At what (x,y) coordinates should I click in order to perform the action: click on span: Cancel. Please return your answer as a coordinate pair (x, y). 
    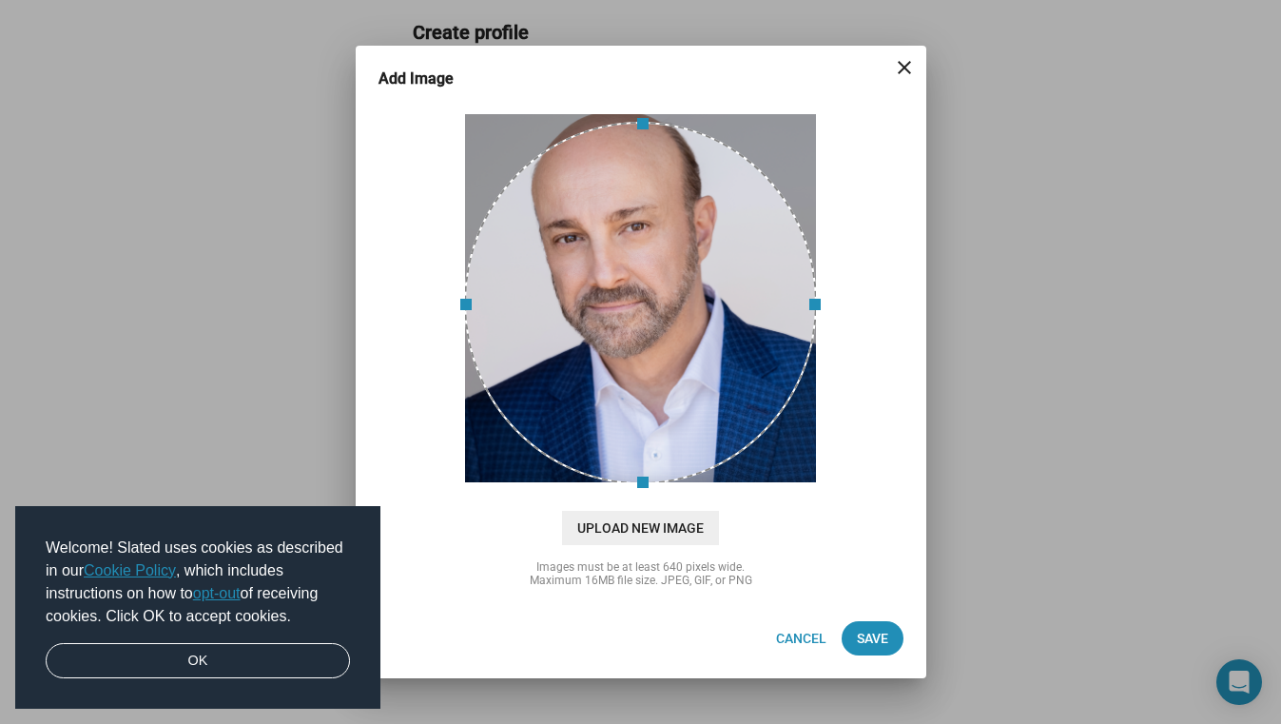
    Looking at the image, I should click on (801, 638).